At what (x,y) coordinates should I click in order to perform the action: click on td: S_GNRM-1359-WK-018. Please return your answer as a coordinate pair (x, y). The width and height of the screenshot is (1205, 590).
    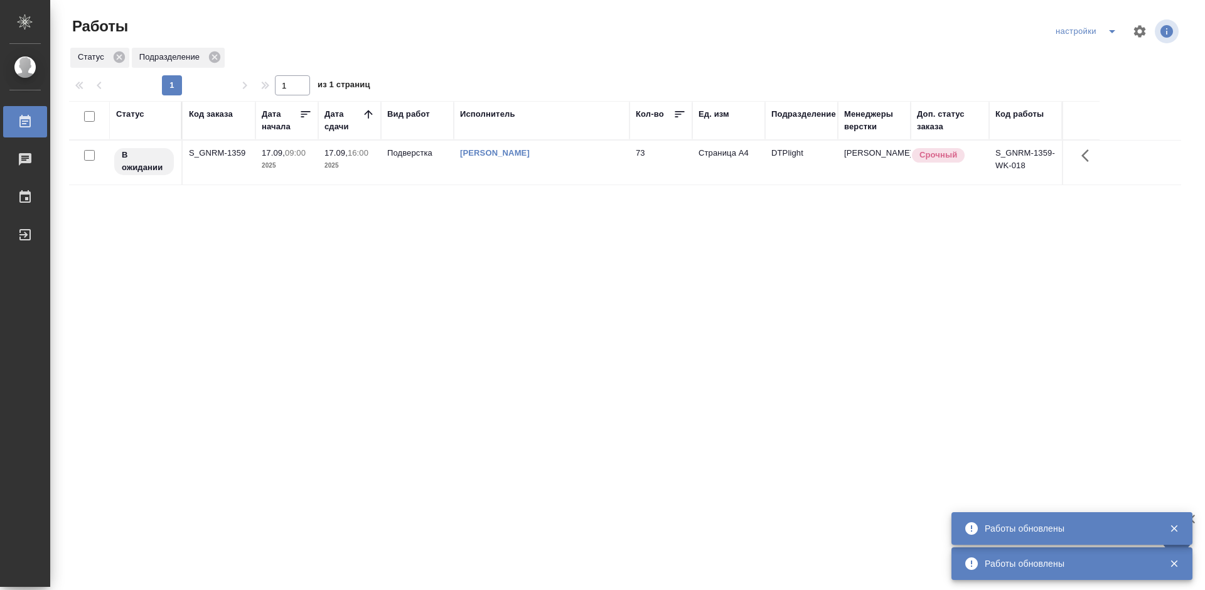
    Looking at the image, I should click on (1026, 163).